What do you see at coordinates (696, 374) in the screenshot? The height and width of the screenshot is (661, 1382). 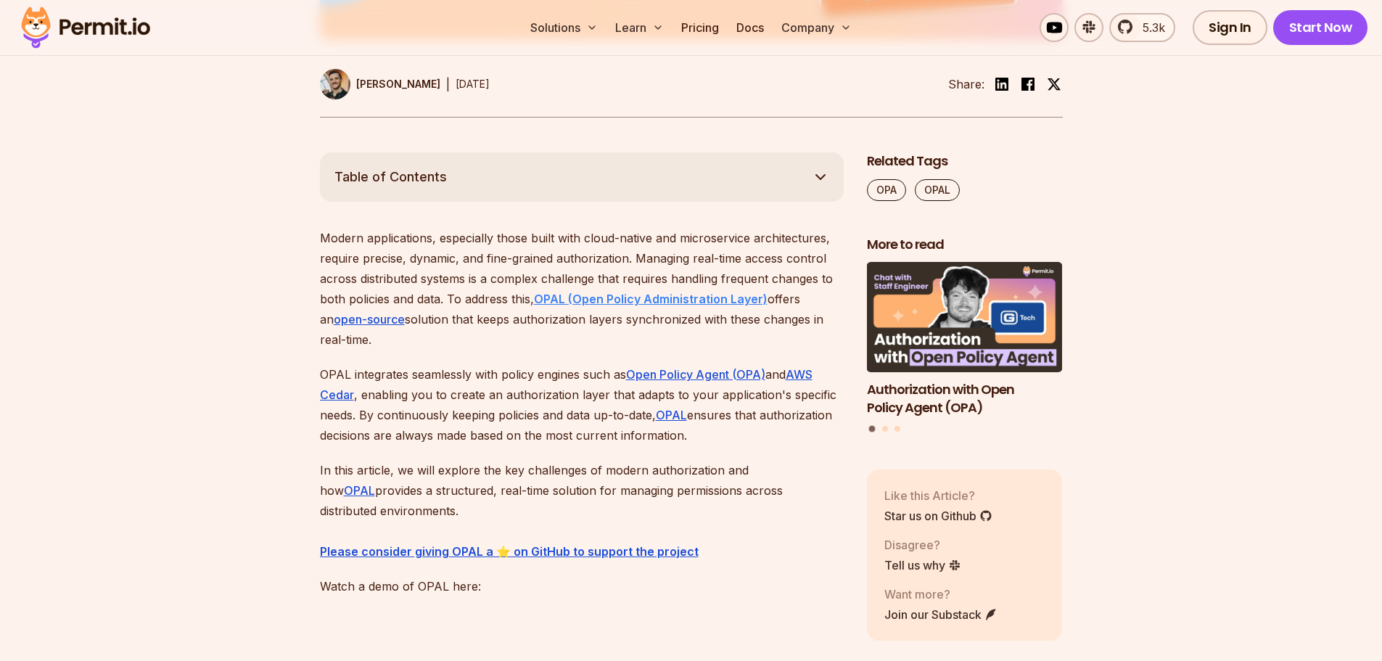 I see `a: Open Policy Agent (OPA)` at bounding box center [696, 374].